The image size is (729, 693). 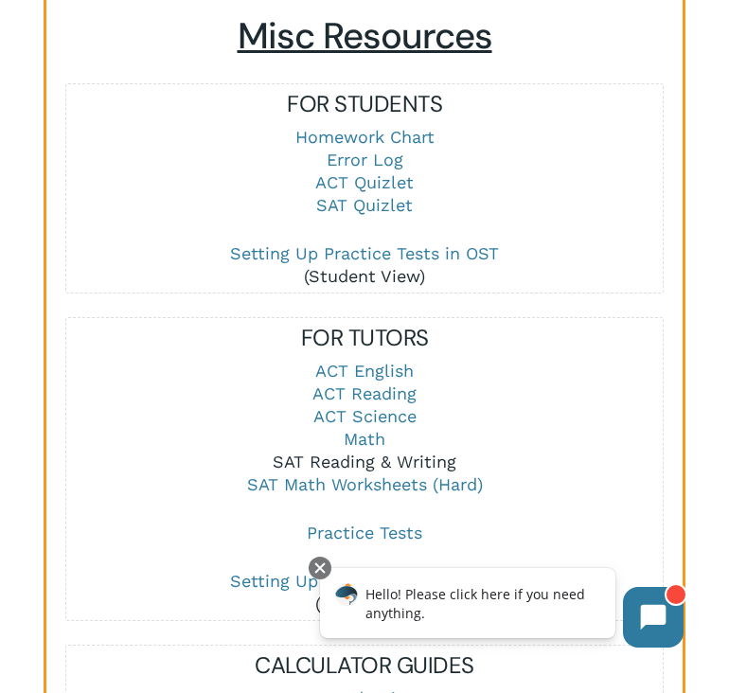 I want to click on span: Hello! Please click here if you need anything., so click(x=175, y=50).